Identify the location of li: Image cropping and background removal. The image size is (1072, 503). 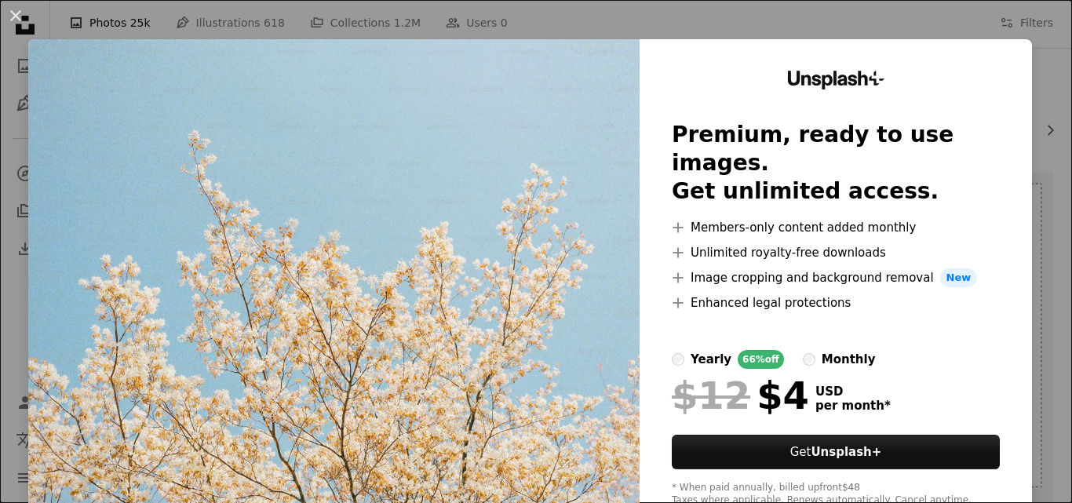
(836, 278).